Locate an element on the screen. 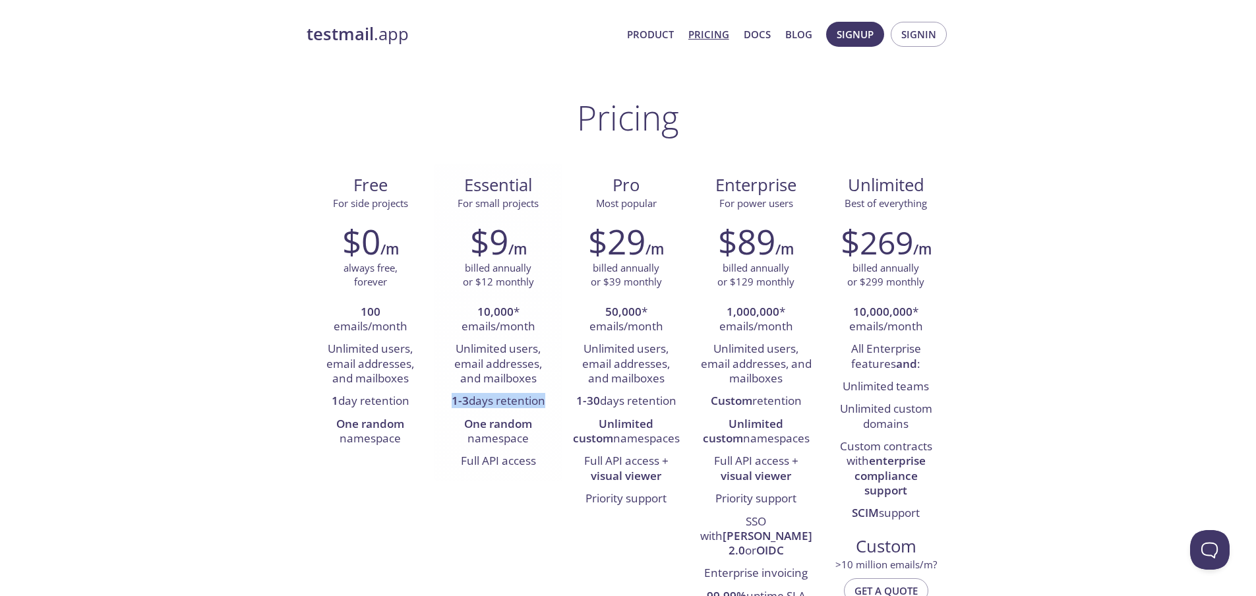 The image size is (1256, 596). strong: 1-30 is located at coordinates (588, 400).